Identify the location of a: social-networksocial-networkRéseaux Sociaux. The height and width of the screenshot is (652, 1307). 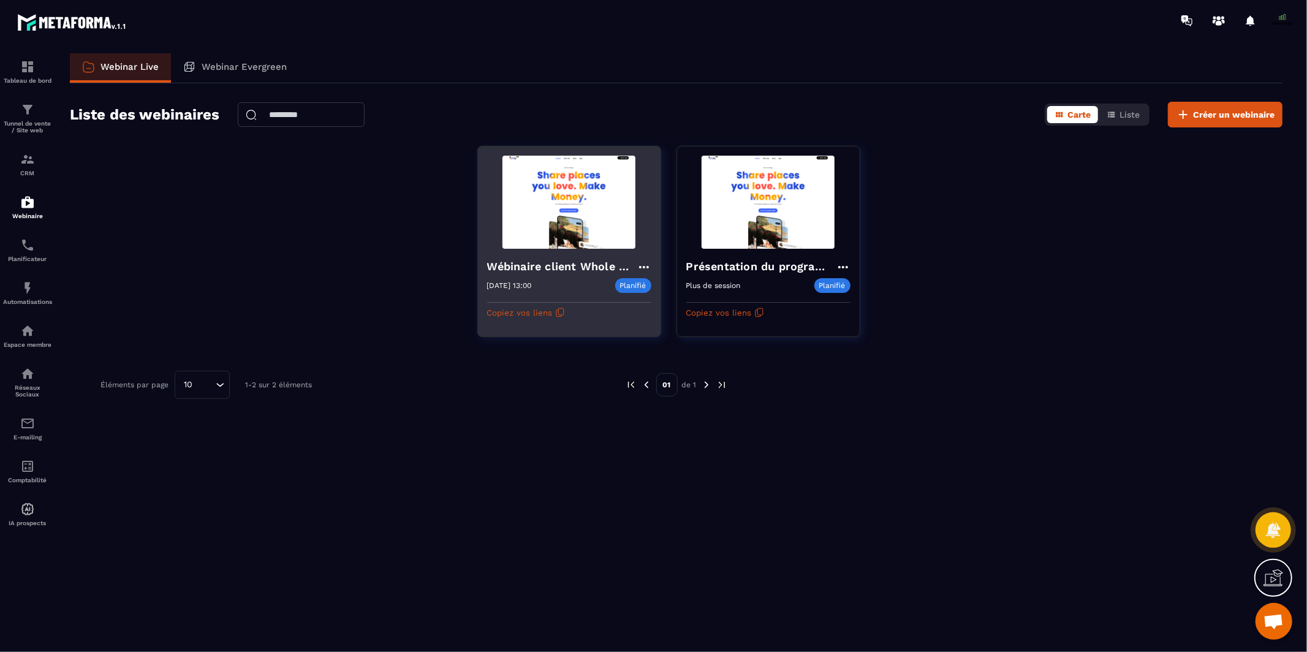
(28, 382).